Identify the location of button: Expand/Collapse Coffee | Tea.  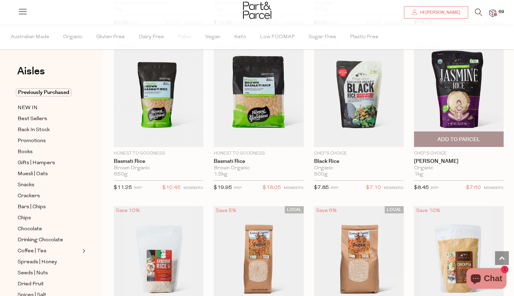
(83, 251).